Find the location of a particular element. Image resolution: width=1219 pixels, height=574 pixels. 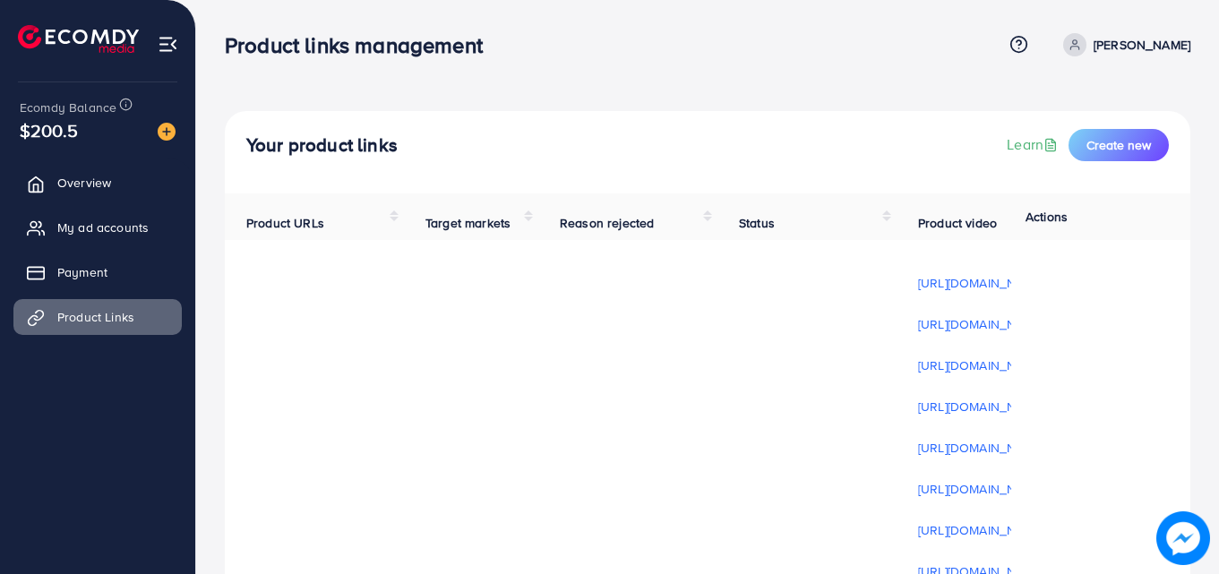

a: Payment is located at coordinates (98, 272).